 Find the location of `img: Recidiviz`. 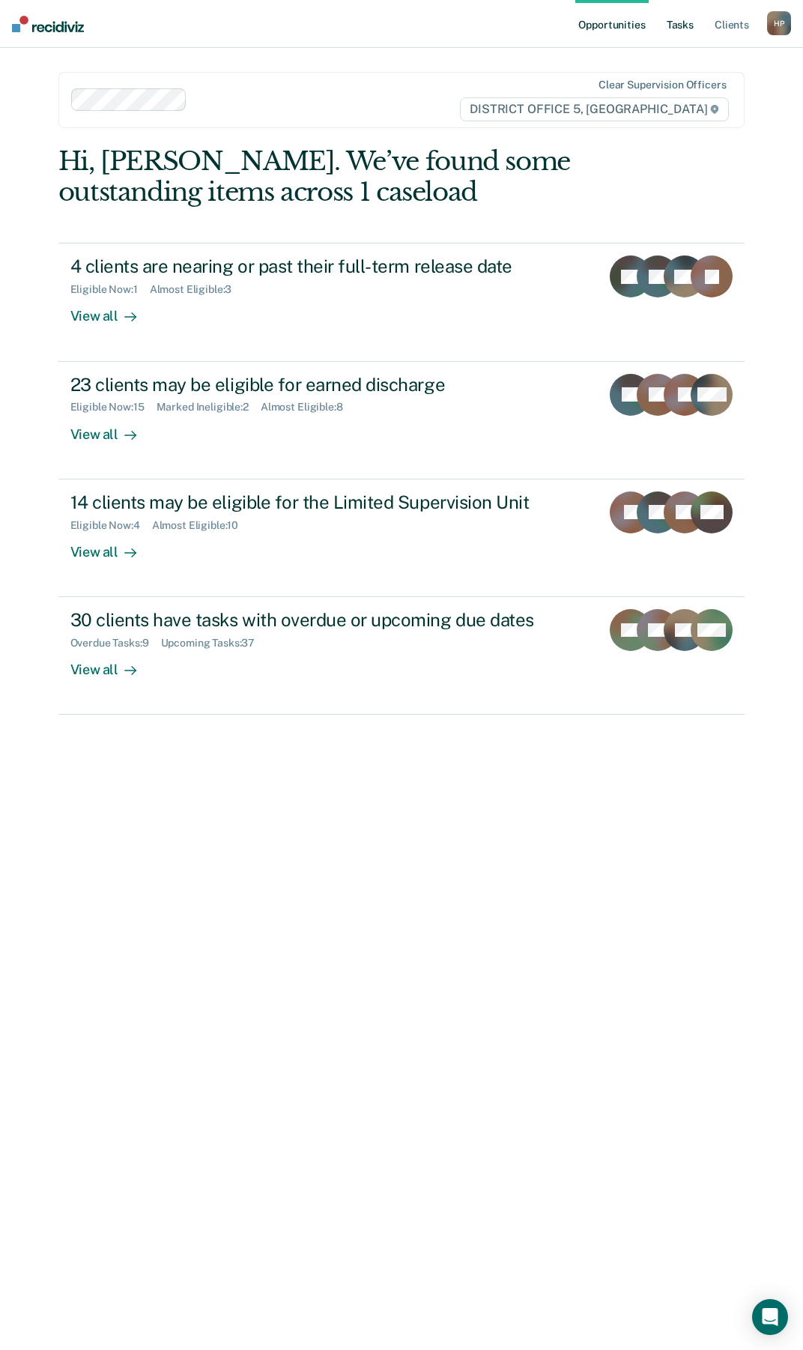

img: Recidiviz is located at coordinates (48, 24).